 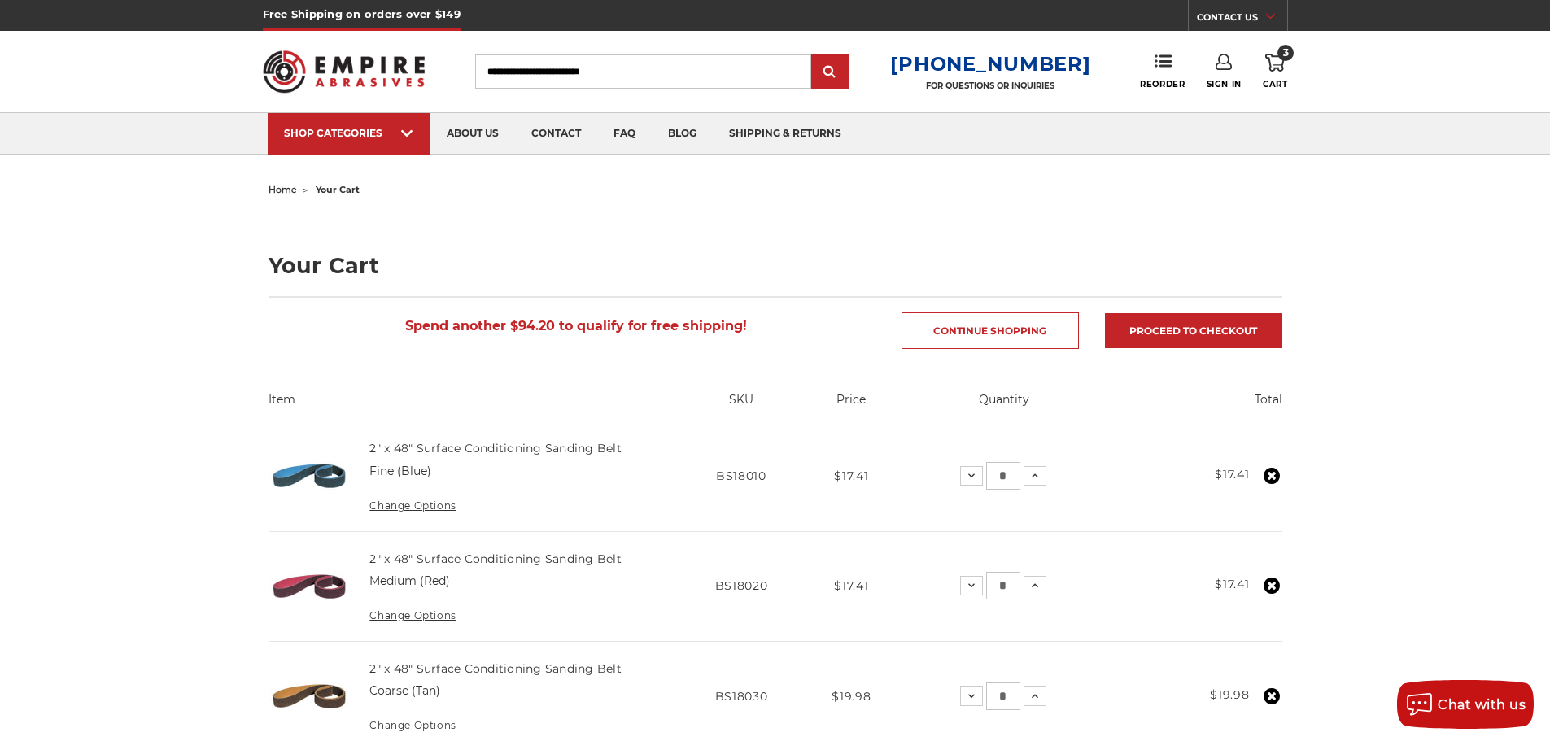 What do you see at coordinates (474, 406) in the screenshot?
I see `th: Item` at bounding box center [474, 406].